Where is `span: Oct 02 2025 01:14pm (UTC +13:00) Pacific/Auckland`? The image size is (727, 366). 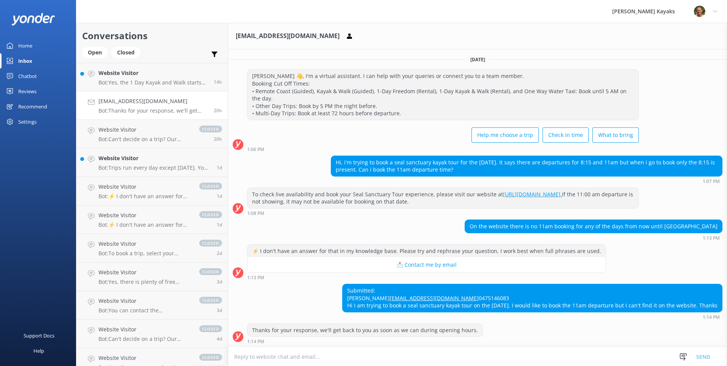 span: Oct 02 2025 01:14pm (UTC +13:00) Pacific/Auckland is located at coordinates (218, 110).